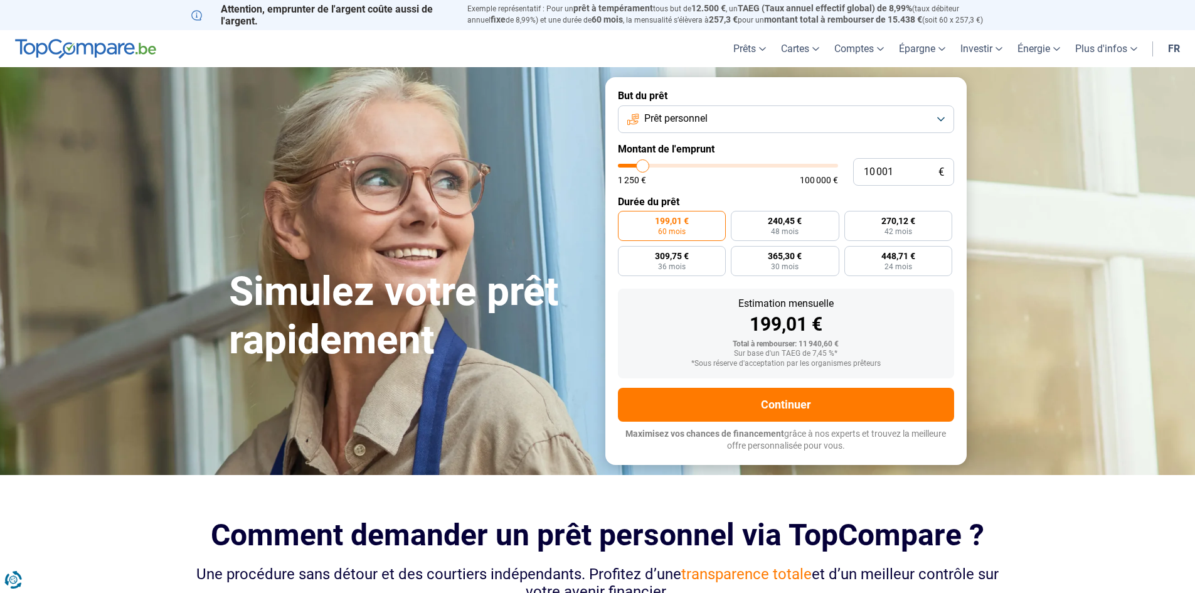 The image size is (1195, 593). Describe the element at coordinates (85, 49) in the screenshot. I see `img: TopCompare` at that location.